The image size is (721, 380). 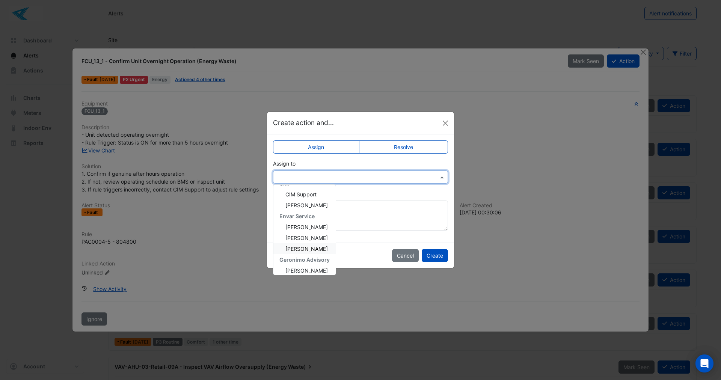 What do you see at coordinates (304, 230) in the screenshot?
I see `ng-dropdown-panel: Options list` at bounding box center [304, 230].